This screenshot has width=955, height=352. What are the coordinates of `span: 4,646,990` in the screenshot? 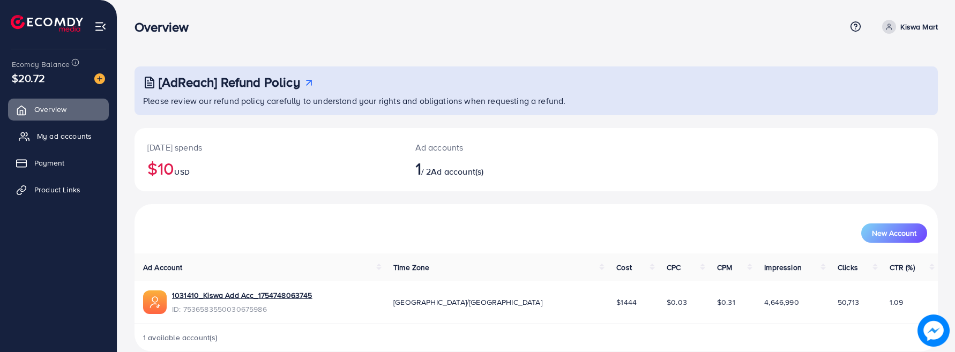 It's located at (781, 302).